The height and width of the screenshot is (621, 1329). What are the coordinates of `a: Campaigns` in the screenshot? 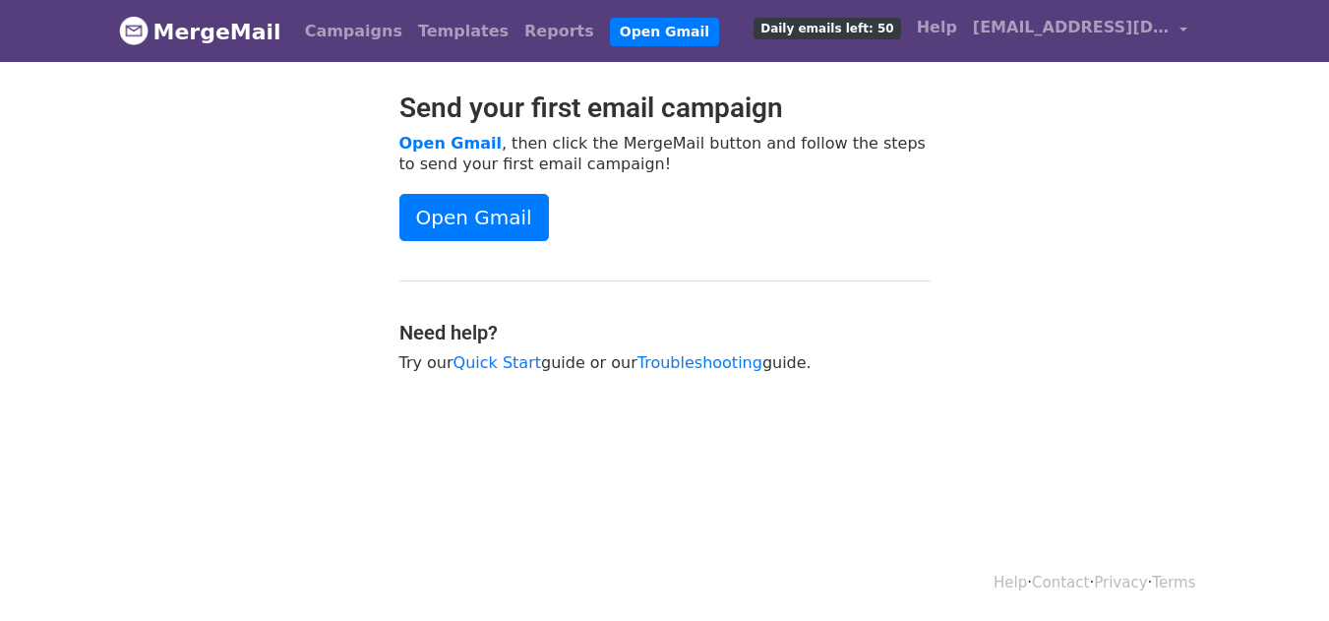 It's located at (353, 31).